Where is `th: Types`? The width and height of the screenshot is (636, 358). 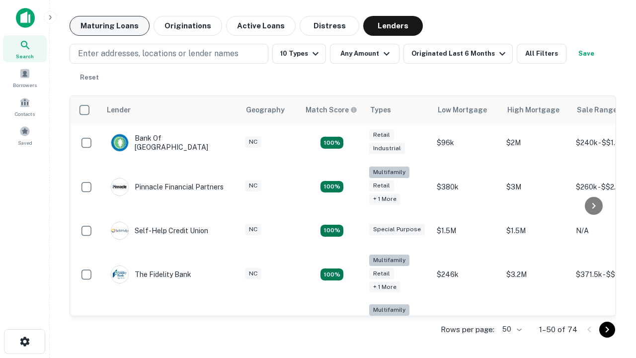 th: Types is located at coordinates (398, 110).